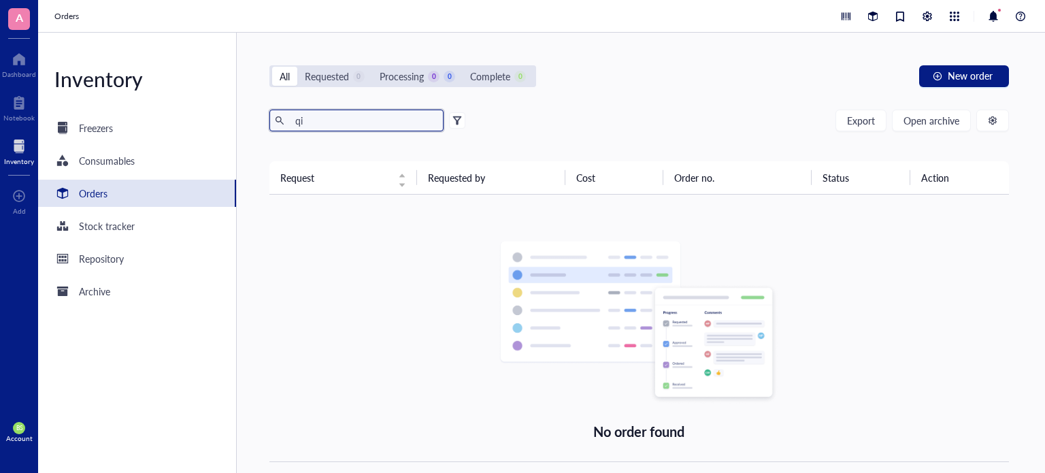 This screenshot has height=473, width=1045. What do you see at coordinates (19, 107) in the screenshot?
I see `a: Notebook` at bounding box center [19, 107].